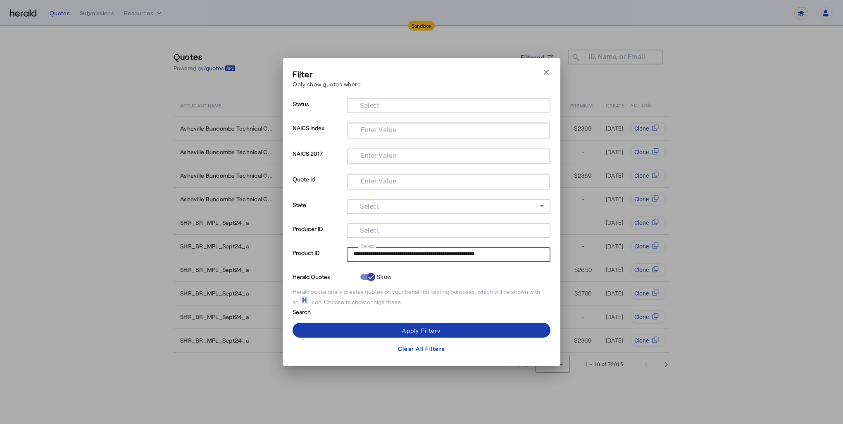  What do you see at coordinates (318, 235) in the screenshot?
I see `p: Producer ID` at bounding box center [318, 235].